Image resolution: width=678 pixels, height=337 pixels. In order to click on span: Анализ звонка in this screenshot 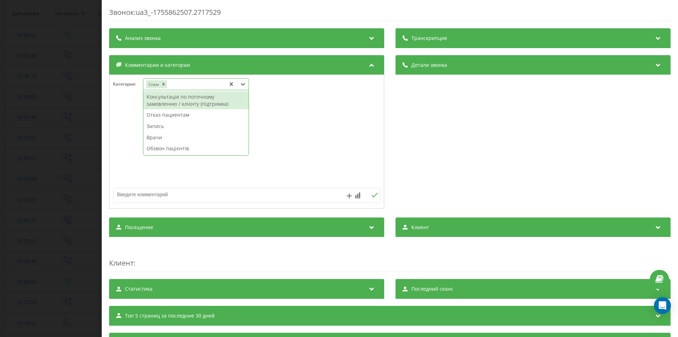, I will do `click(143, 38)`.